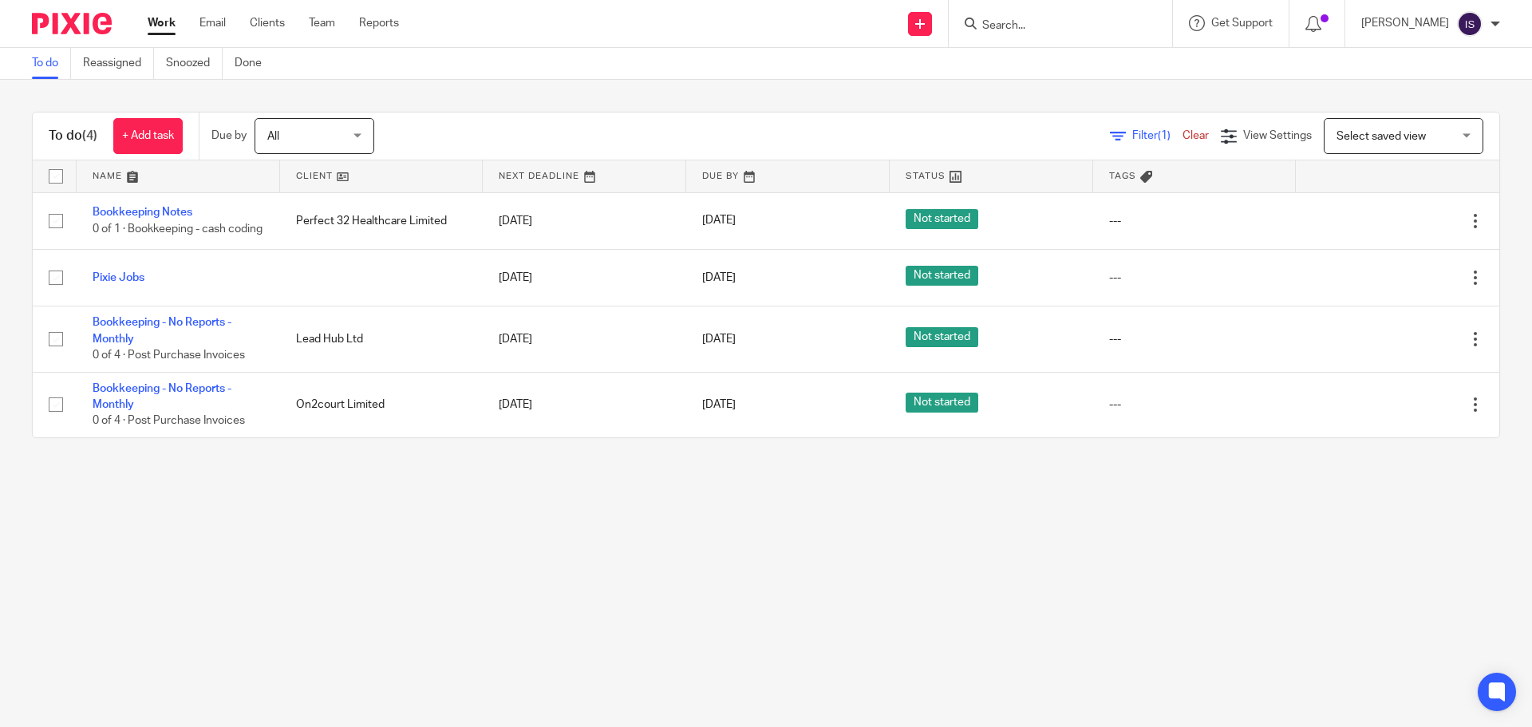 This screenshot has height=727, width=1532. I want to click on span: Tags, so click(1123, 176).